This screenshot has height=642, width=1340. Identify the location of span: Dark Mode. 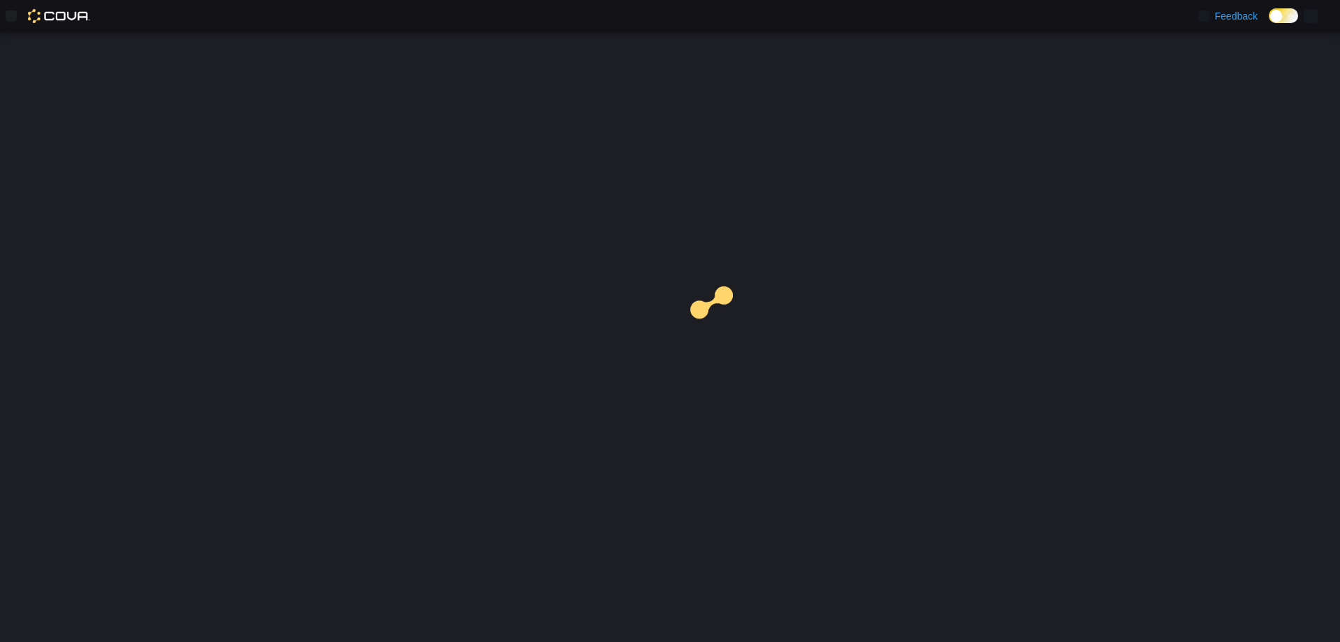
(1269, 23).